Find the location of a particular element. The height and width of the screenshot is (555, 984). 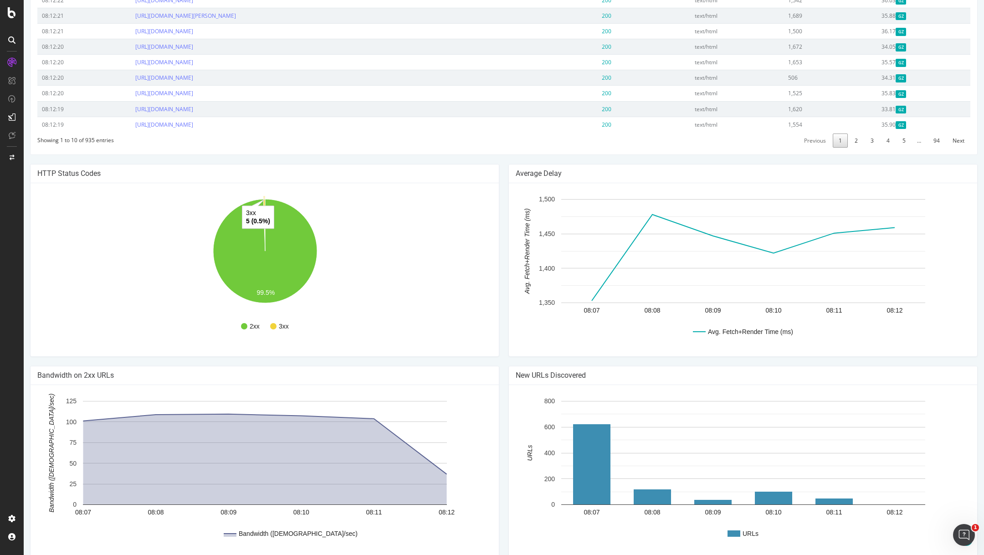

text: Avg. Fetch+Render Time (ms) is located at coordinates (727, 332).